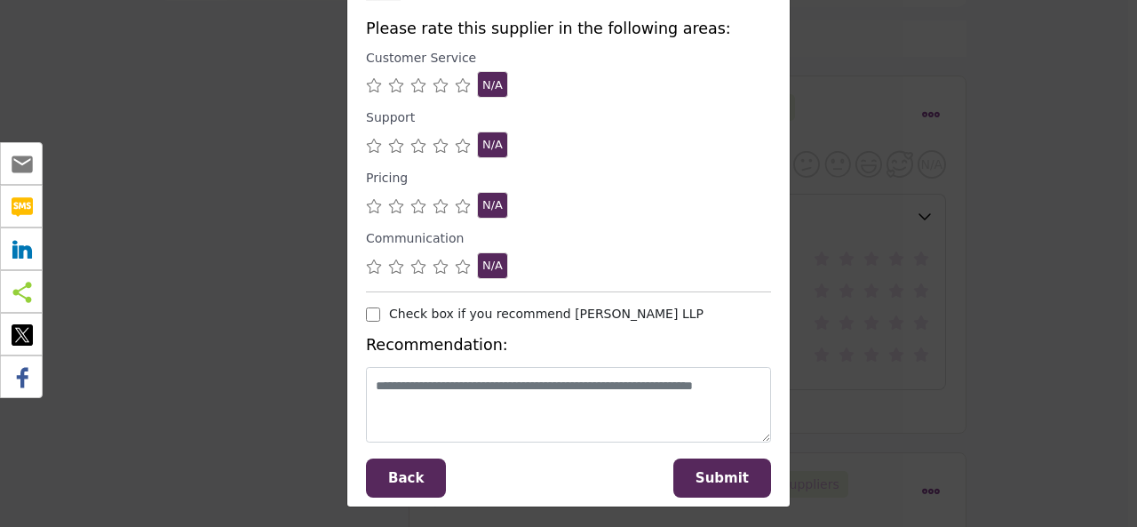 The width and height of the screenshot is (1137, 527). What do you see at coordinates (421, 58) in the screenshot?
I see `h6: Customer Service` at bounding box center [421, 58].